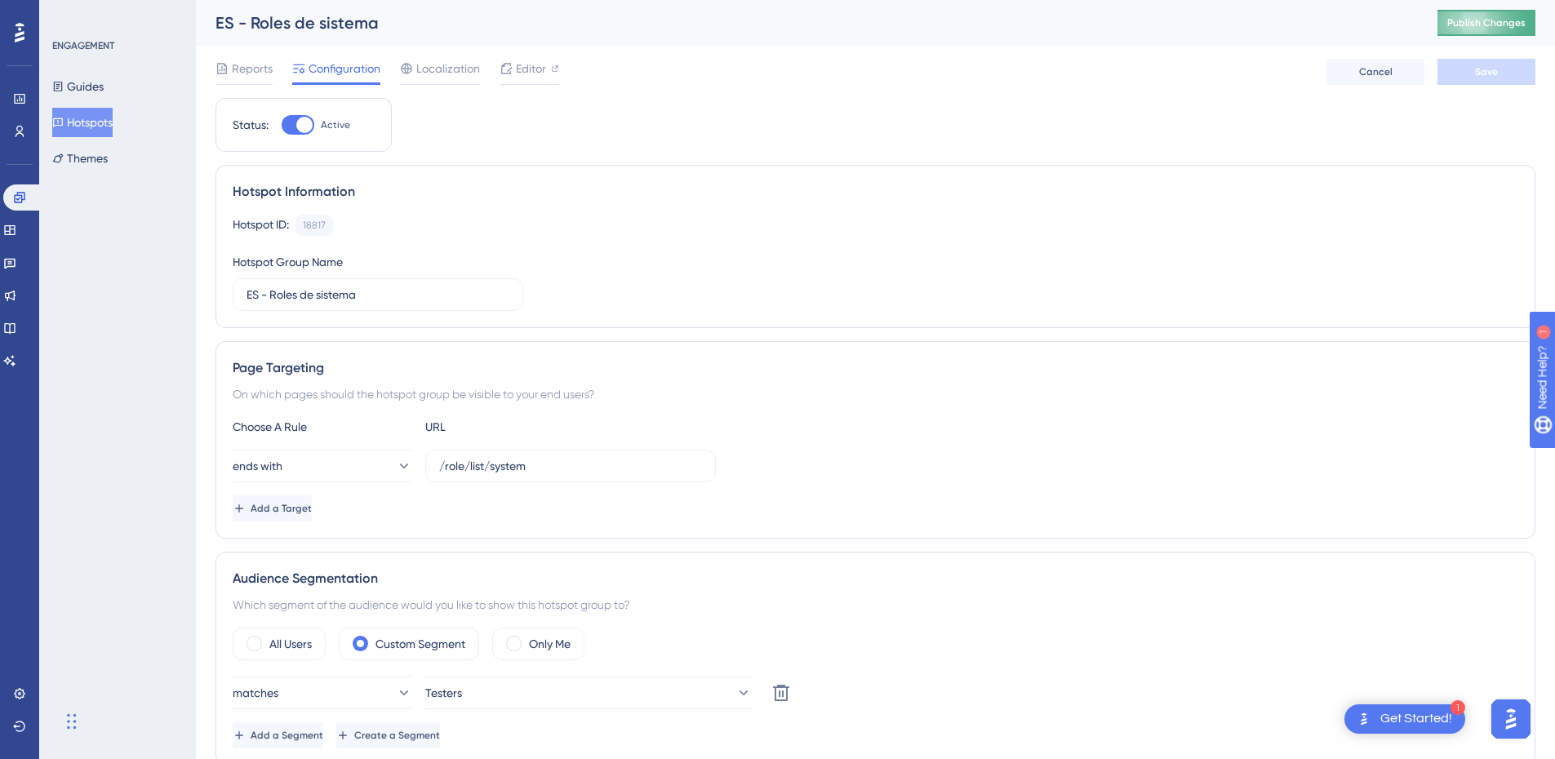 The width and height of the screenshot is (1555, 759). I want to click on span: Add a Target, so click(281, 509).